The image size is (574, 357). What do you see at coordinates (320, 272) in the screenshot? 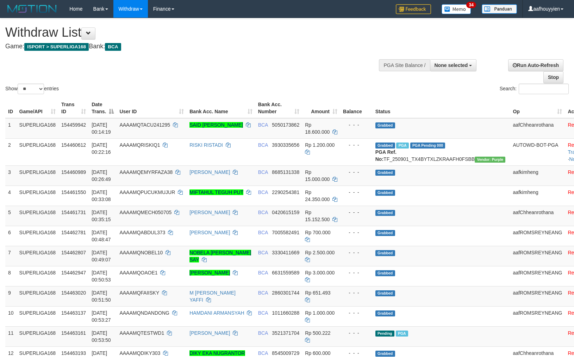
I see `span: Rp 3.000.000` at bounding box center [320, 272].